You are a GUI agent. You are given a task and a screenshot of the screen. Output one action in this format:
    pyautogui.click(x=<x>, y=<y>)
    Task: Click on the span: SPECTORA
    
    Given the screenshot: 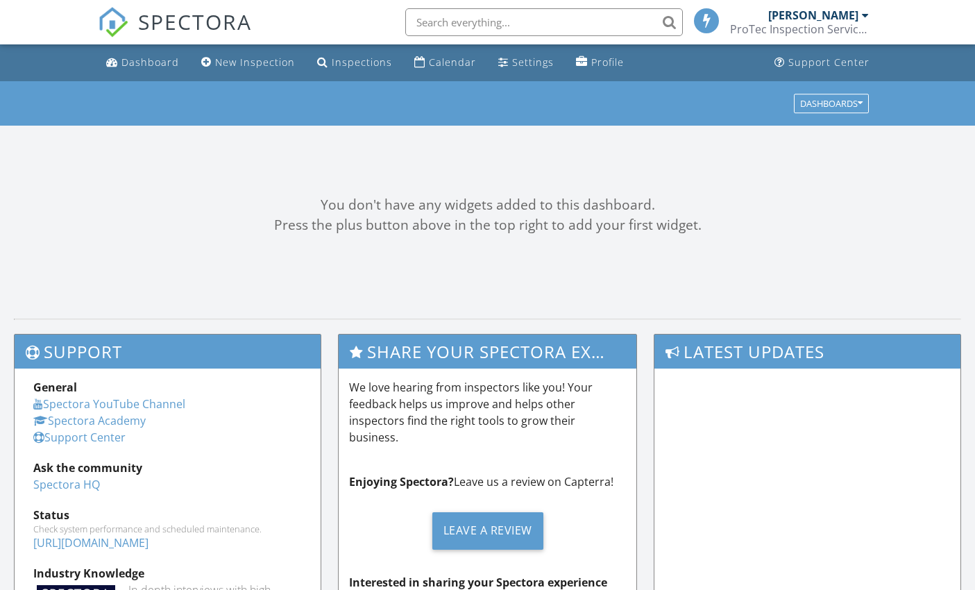 What is the action you would take?
    pyautogui.click(x=195, y=22)
    